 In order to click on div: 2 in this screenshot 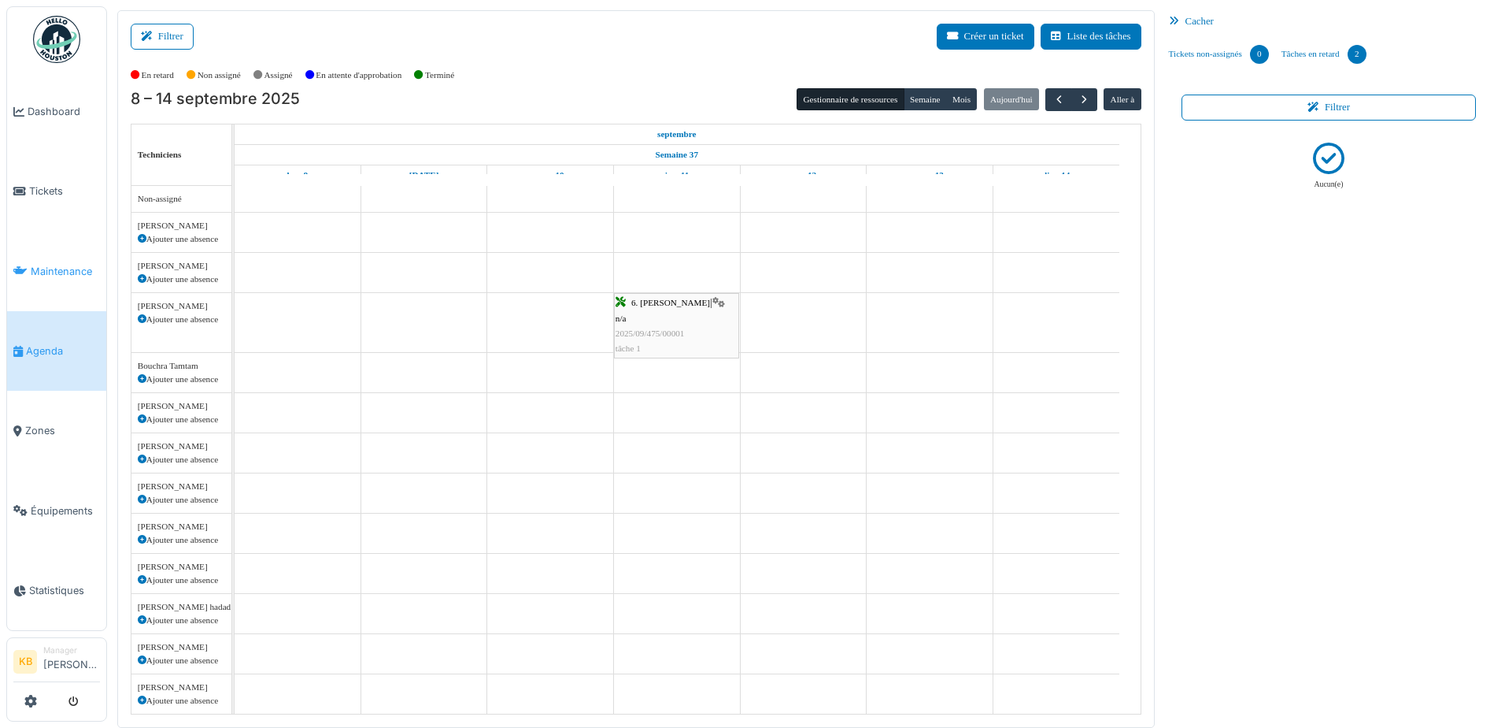, I will do `click(1357, 54)`.